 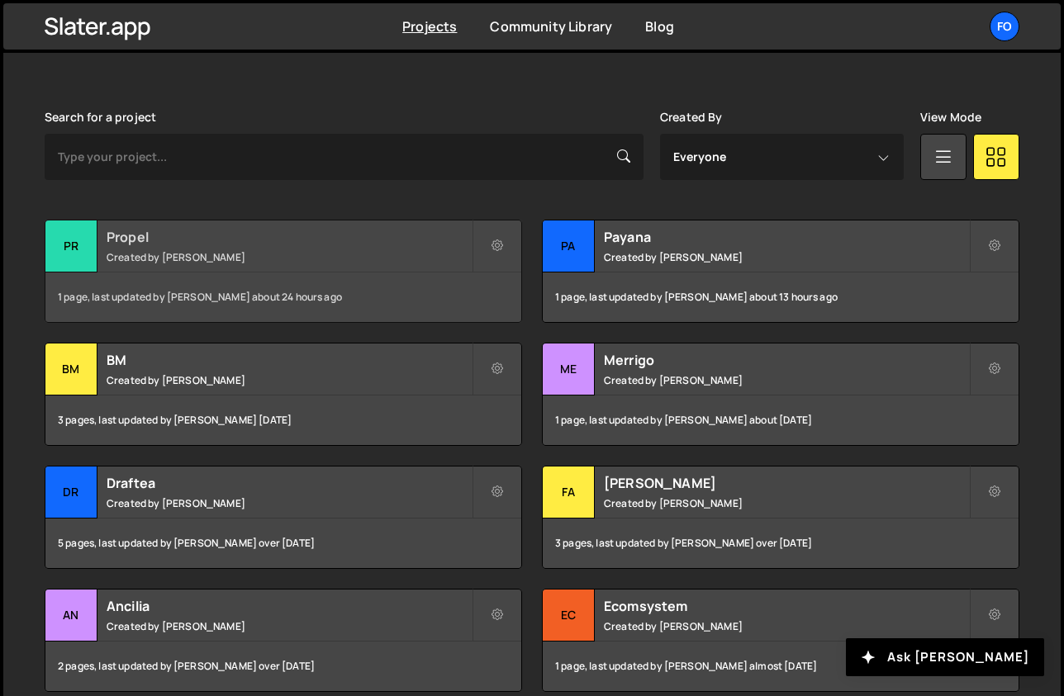 I want to click on h2: Payana, so click(x=786, y=237).